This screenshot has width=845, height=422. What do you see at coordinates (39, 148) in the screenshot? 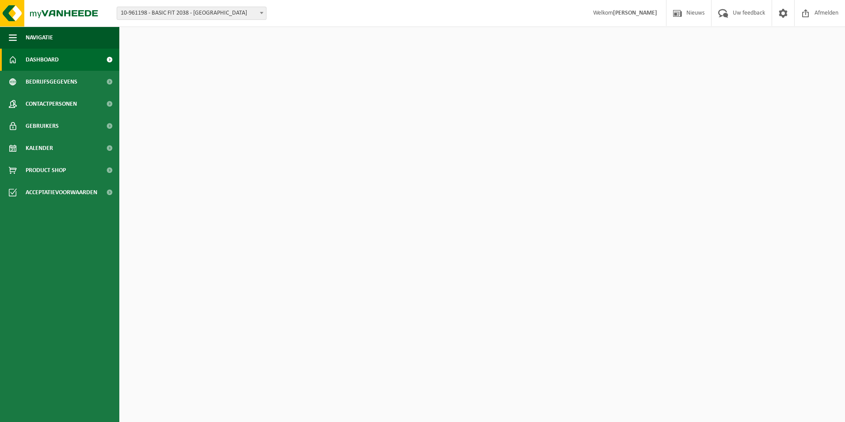
I see `span: Kalender` at bounding box center [39, 148].